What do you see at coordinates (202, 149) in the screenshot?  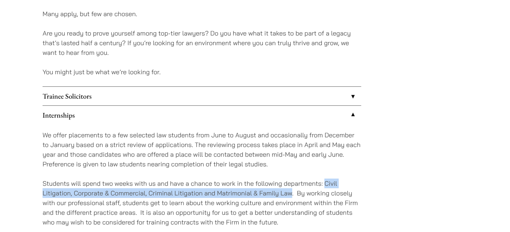 I see `p: We offer placements to a few selected law students from June to August and occasionally from Dece...` at bounding box center [202, 149].